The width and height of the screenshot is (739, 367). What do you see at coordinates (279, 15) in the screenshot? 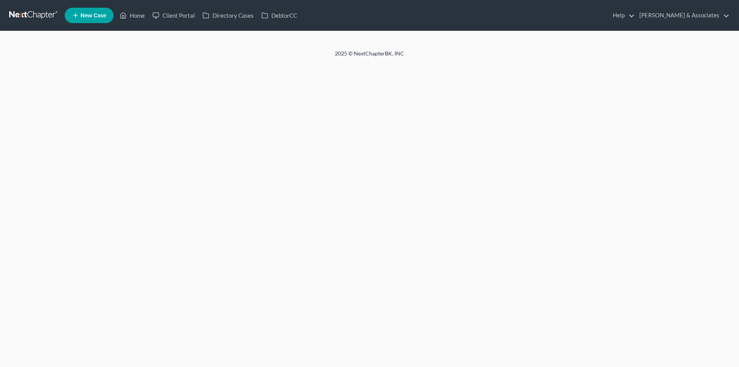
I see `a: DebtorCC` at bounding box center [279, 15].